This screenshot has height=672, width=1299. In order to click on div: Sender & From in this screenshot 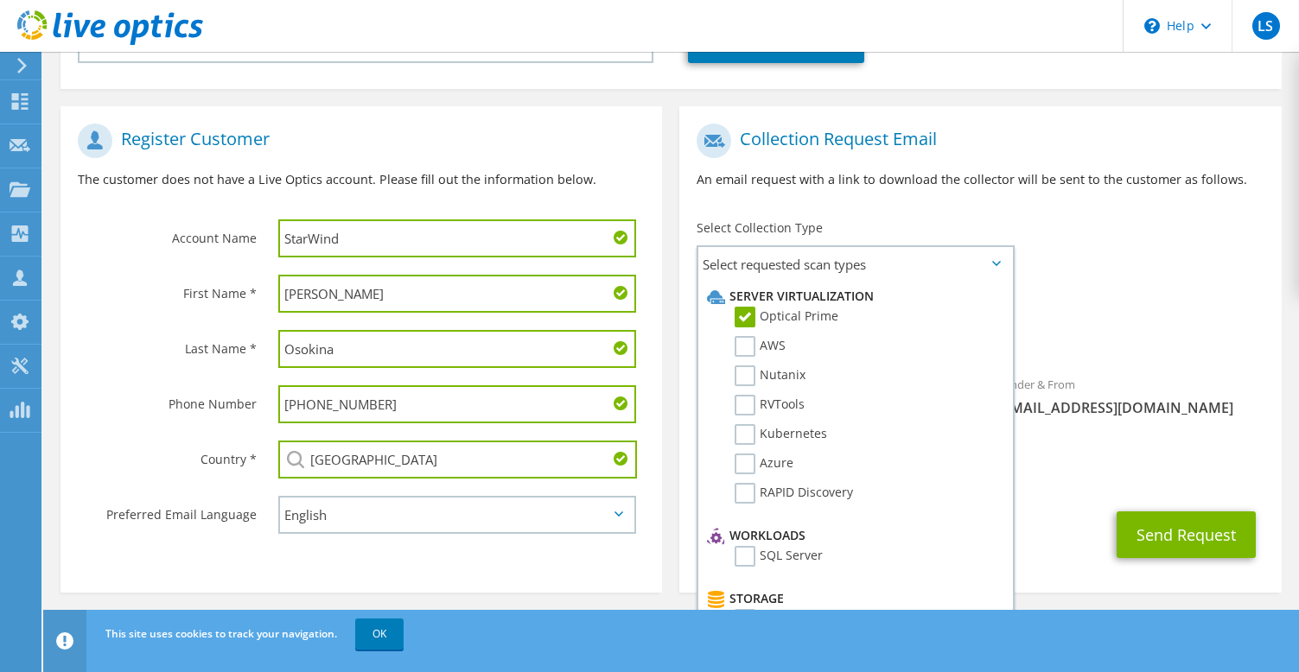, I will do `click(1131, 396)`.